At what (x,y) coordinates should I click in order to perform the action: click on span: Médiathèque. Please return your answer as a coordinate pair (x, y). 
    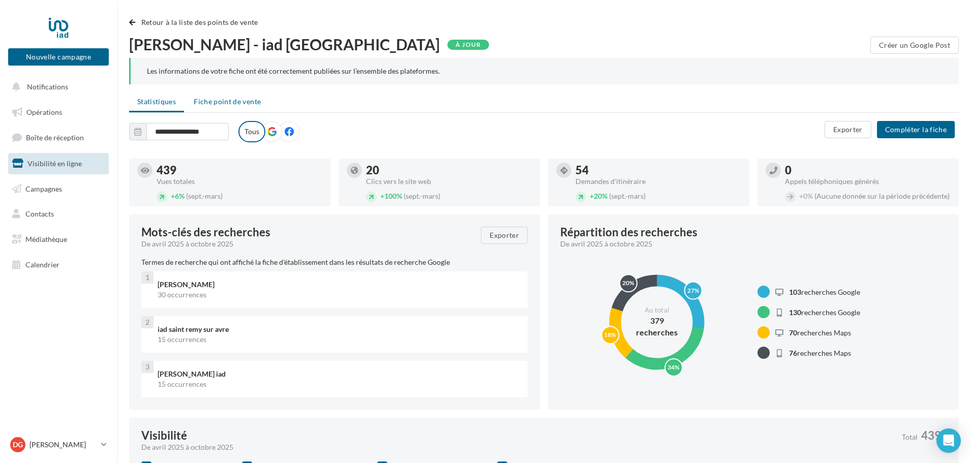
    Looking at the image, I should click on (46, 239).